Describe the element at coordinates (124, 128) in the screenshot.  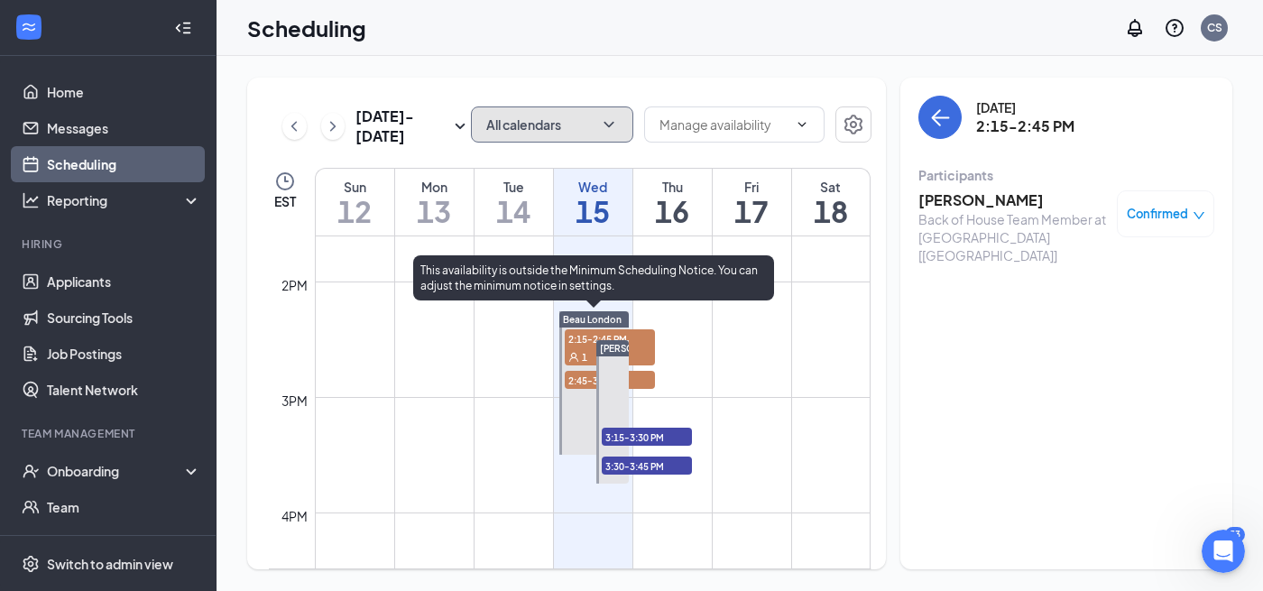
I see `a: Messages` at that location.